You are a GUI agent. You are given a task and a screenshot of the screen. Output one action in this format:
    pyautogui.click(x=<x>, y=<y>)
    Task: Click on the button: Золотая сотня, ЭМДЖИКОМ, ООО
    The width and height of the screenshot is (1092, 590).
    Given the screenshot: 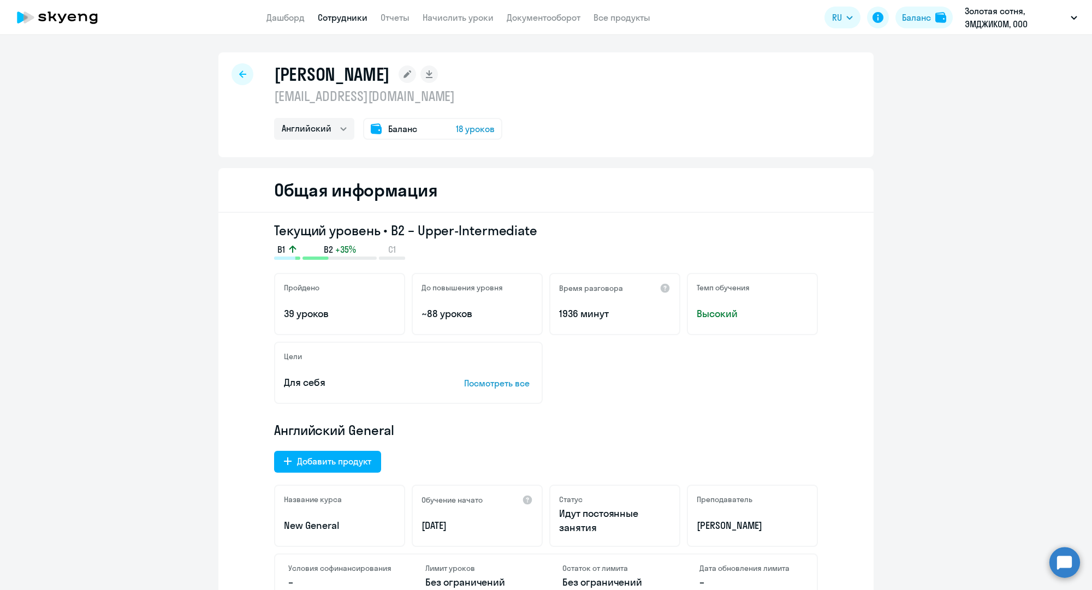 What is the action you would take?
    pyautogui.click(x=1021, y=17)
    